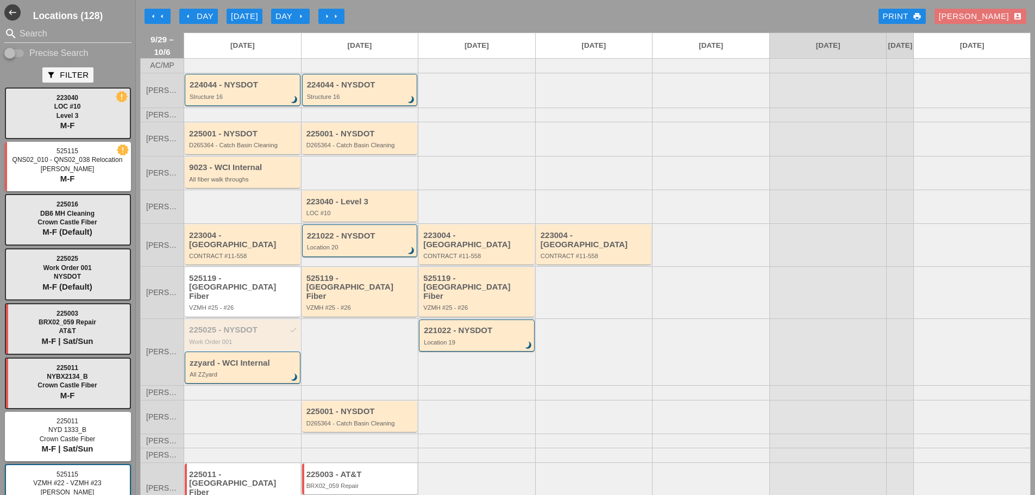 The height and width of the screenshot is (495, 1035). Describe the element at coordinates (1018, 16) in the screenshot. I see `i: account_box` at that location.